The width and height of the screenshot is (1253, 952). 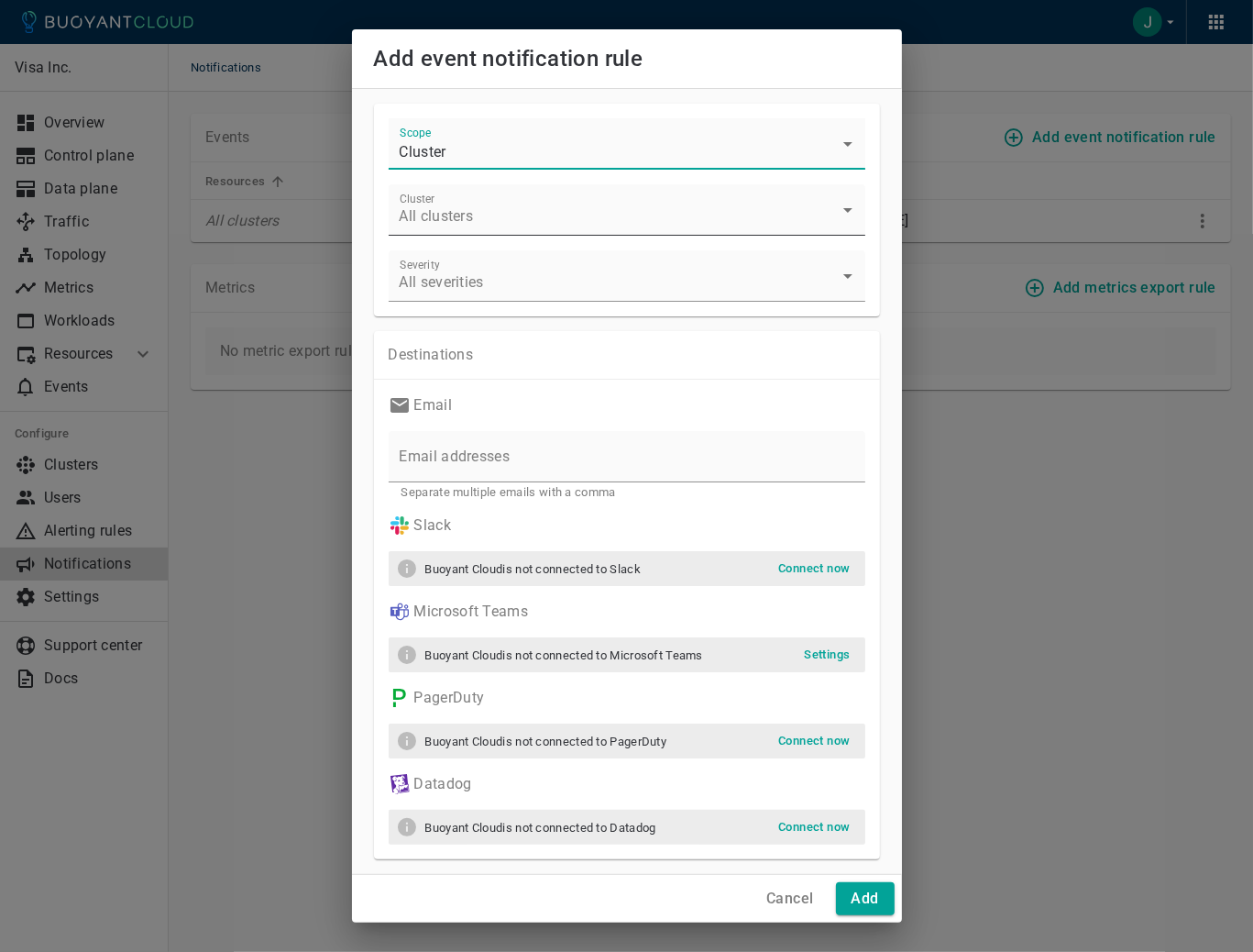 What do you see at coordinates (789, 898) in the screenshot?
I see `button: Cancel` at bounding box center [789, 898].